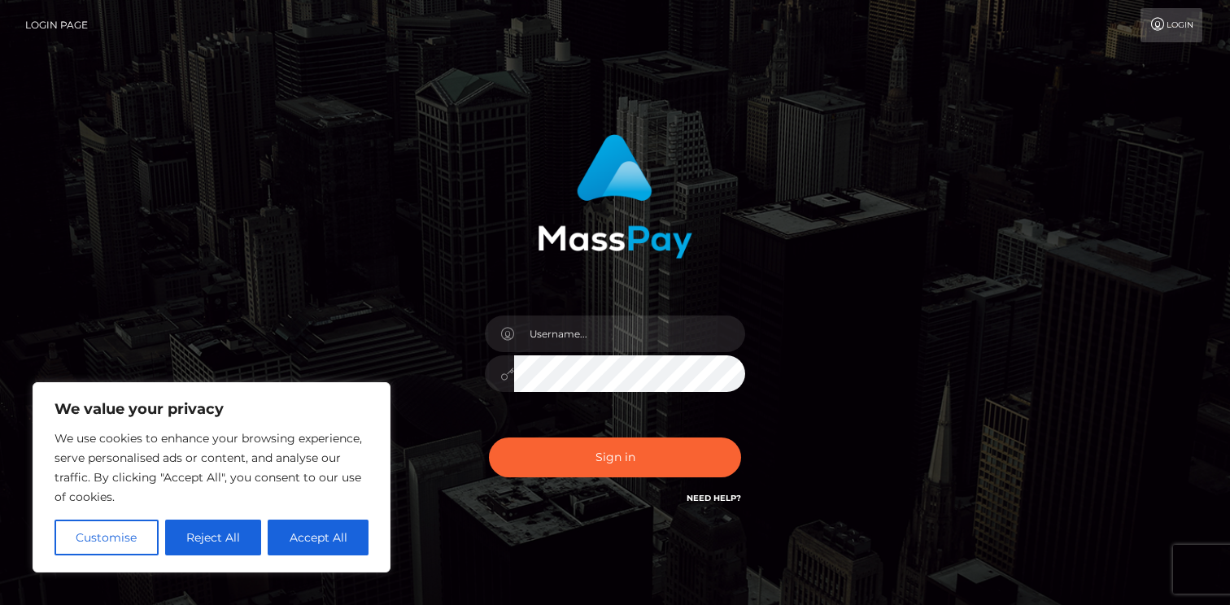  Describe the element at coordinates (713, 498) in the screenshot. I see `a: Need Help?` at that location.